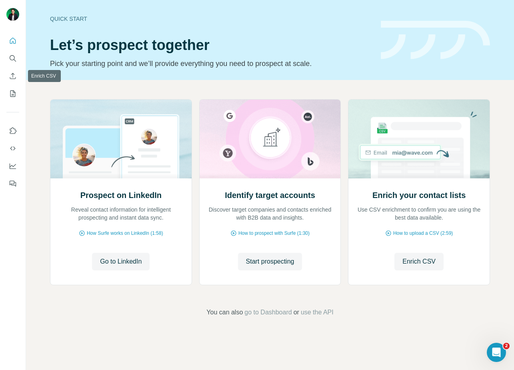  What do you see at coordinates (125, 233) in the screenshot?
I see `span: How Surfe works on LinkedIn (1:58)` at bounding box center [125, 233].